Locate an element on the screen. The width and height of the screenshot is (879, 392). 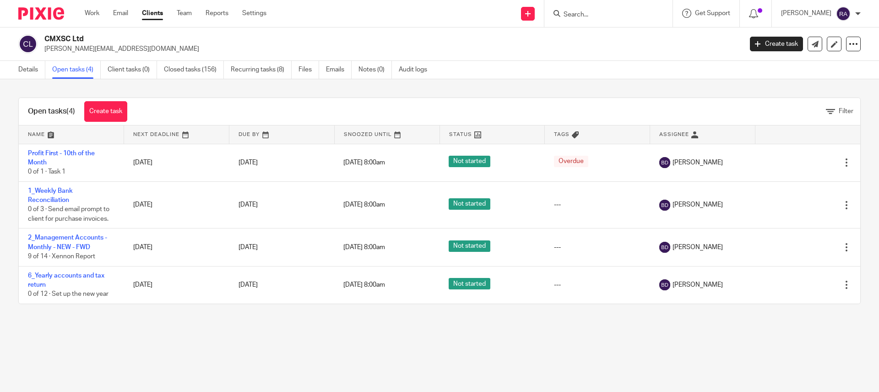
span: Filter is located at coordinates (846, 111).